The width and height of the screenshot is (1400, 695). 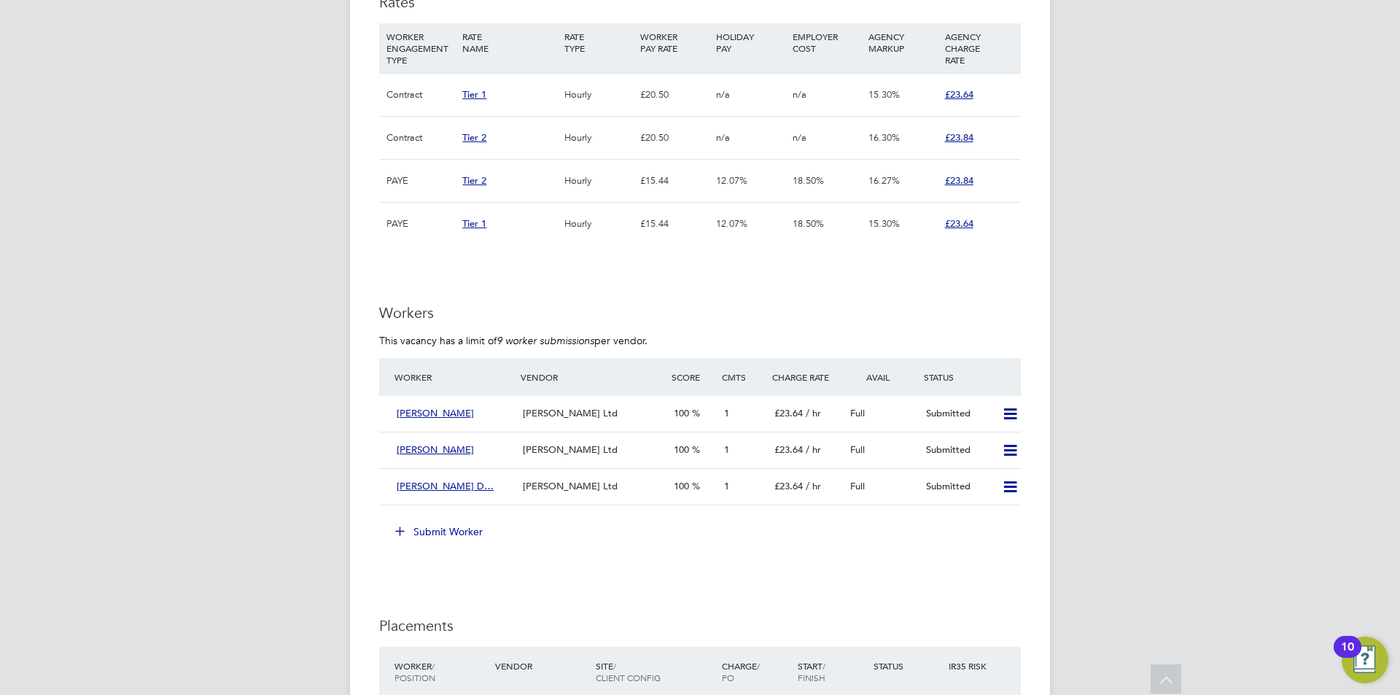 What do you see at coordinates (1365, 660) in the screenshot?
I see `button: Open Resource Center, 10 new notifications` at bounding box center [1365, 660].